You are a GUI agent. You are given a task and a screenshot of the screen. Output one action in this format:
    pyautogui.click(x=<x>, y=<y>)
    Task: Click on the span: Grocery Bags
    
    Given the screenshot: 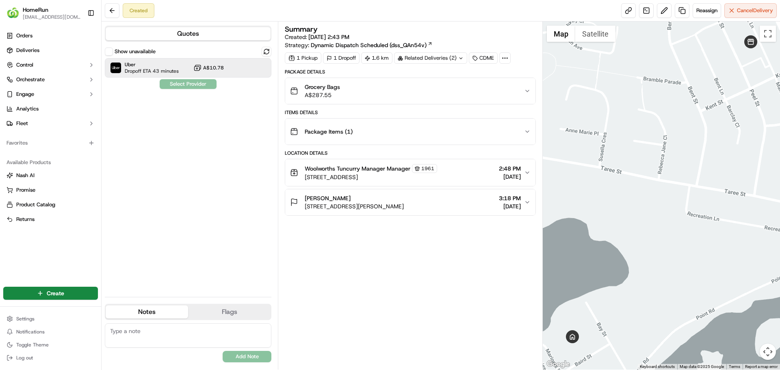 What is the action you would take?
    pyautogui.click(x=322, y=87)
    